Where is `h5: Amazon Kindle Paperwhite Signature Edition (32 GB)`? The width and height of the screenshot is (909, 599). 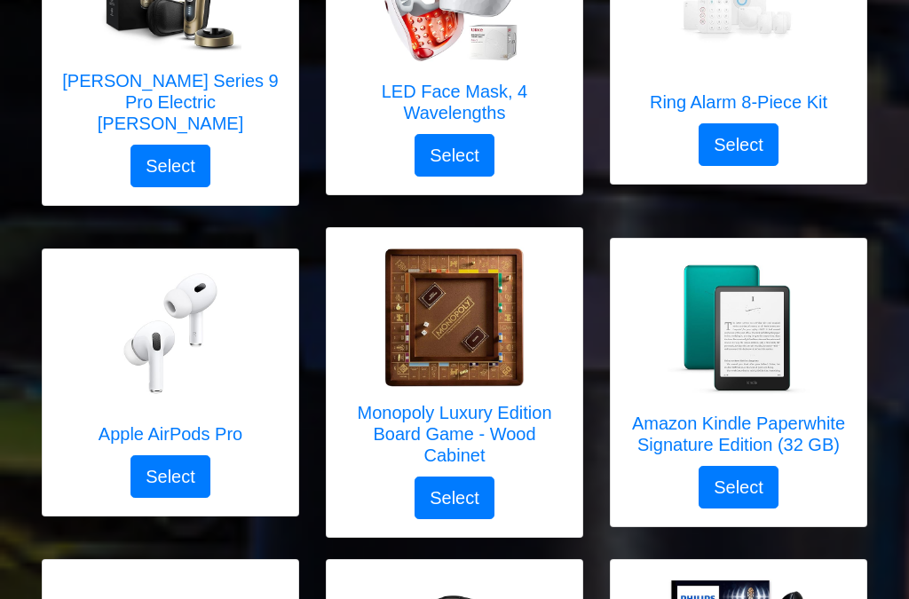
h5: Amazon Kindle Paperwhite Signature Edition (32 GB) is located at coordinates (739, 434).